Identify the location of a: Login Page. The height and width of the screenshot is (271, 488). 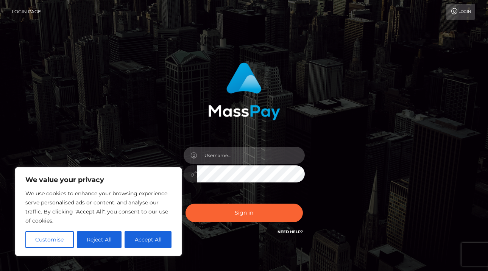
(26, 12).